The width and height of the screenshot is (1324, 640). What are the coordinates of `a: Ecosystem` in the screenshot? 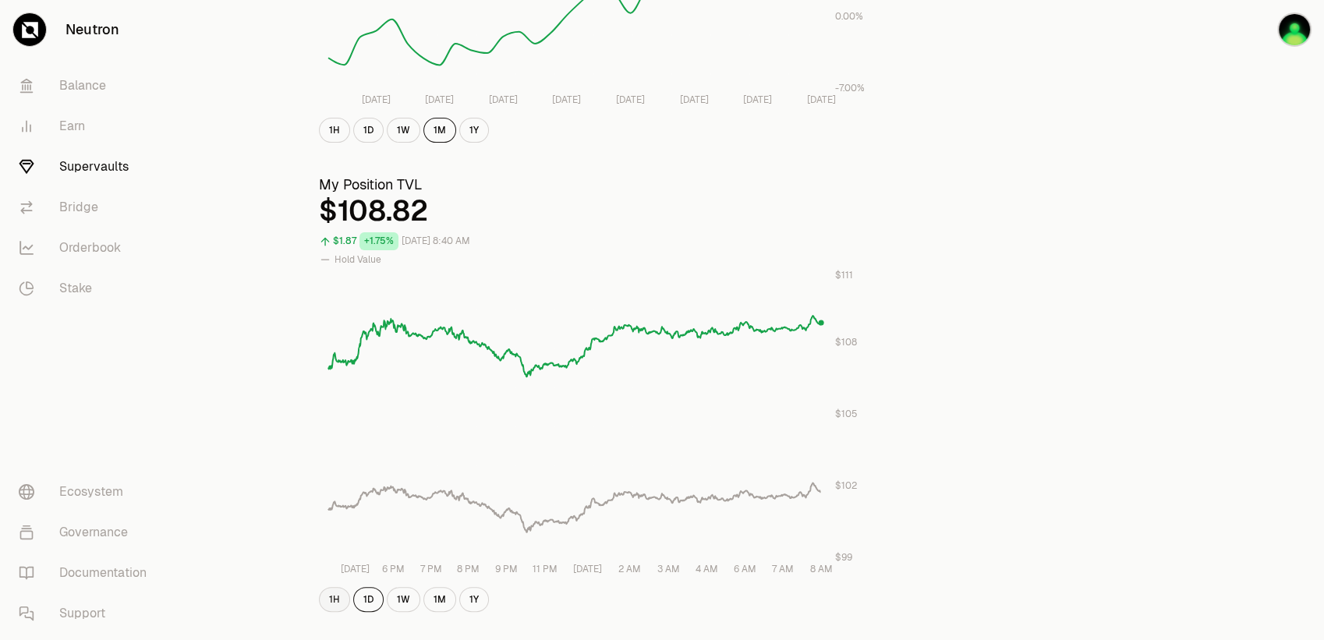 It's located at (87, 492).